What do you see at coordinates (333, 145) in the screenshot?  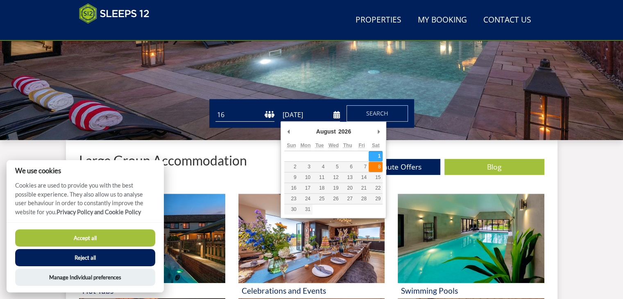 I see `abbr: Wednesday` at bounding box center [333, 145].